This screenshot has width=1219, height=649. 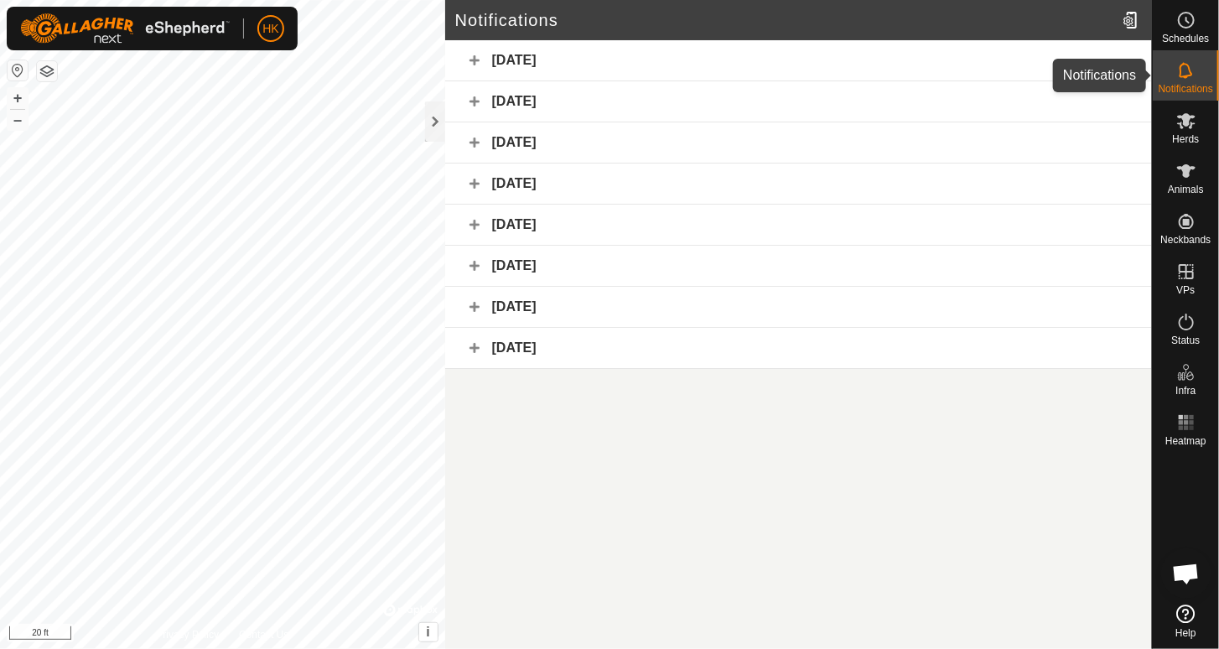 What do you see at coordinates (1186, 573) in the screenshot?
I see `a: Chat öffnen` at bounding box center [1186, 573].